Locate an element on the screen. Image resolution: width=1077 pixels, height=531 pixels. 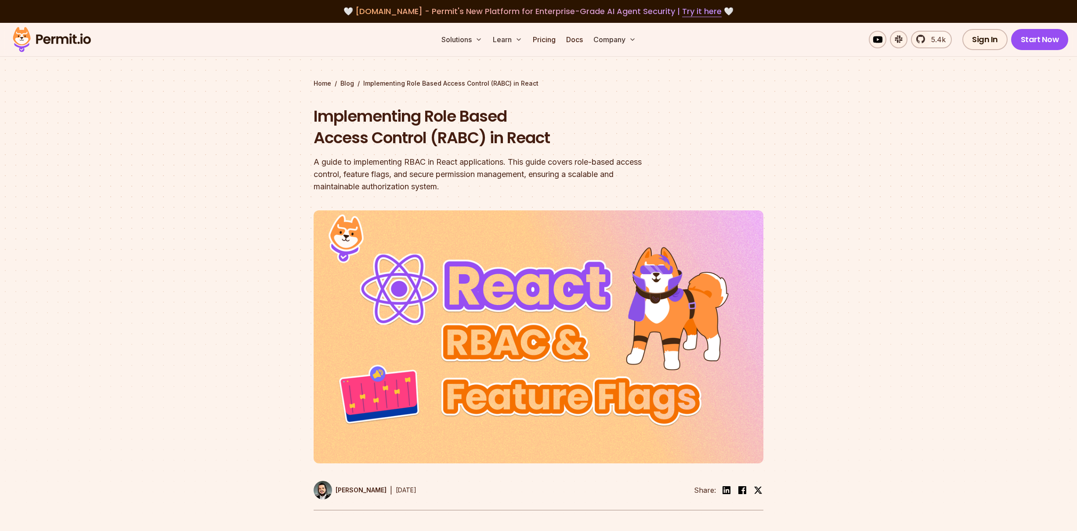
li: Share: is located at coordinates (705, 490).